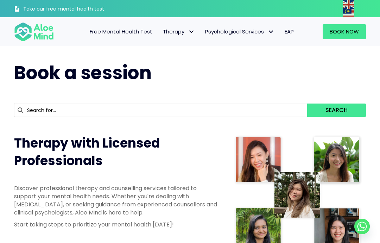 This screenshot has width=380, height=243. I want to click on button: Search, so click(337, 110).